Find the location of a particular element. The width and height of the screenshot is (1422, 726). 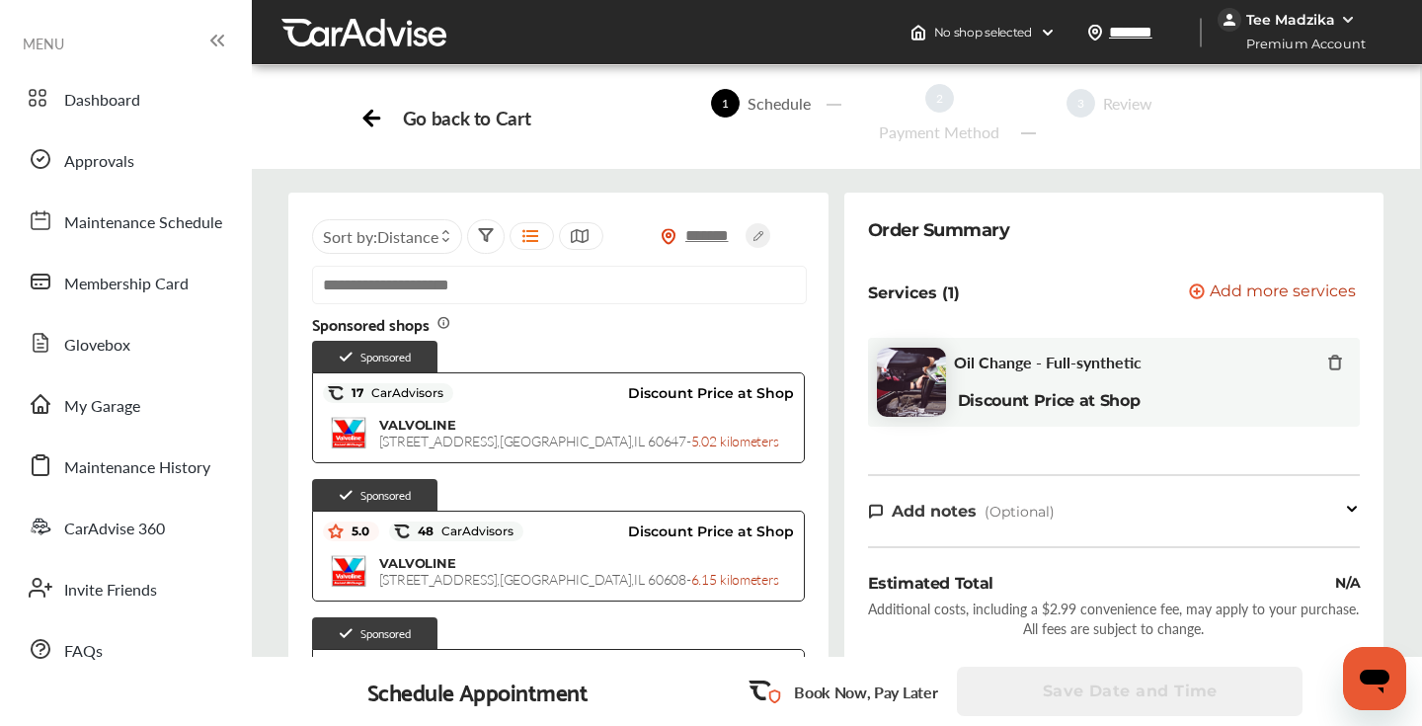

span: Oil Change - Full-synthetic is located at coordinates (1047, 361).